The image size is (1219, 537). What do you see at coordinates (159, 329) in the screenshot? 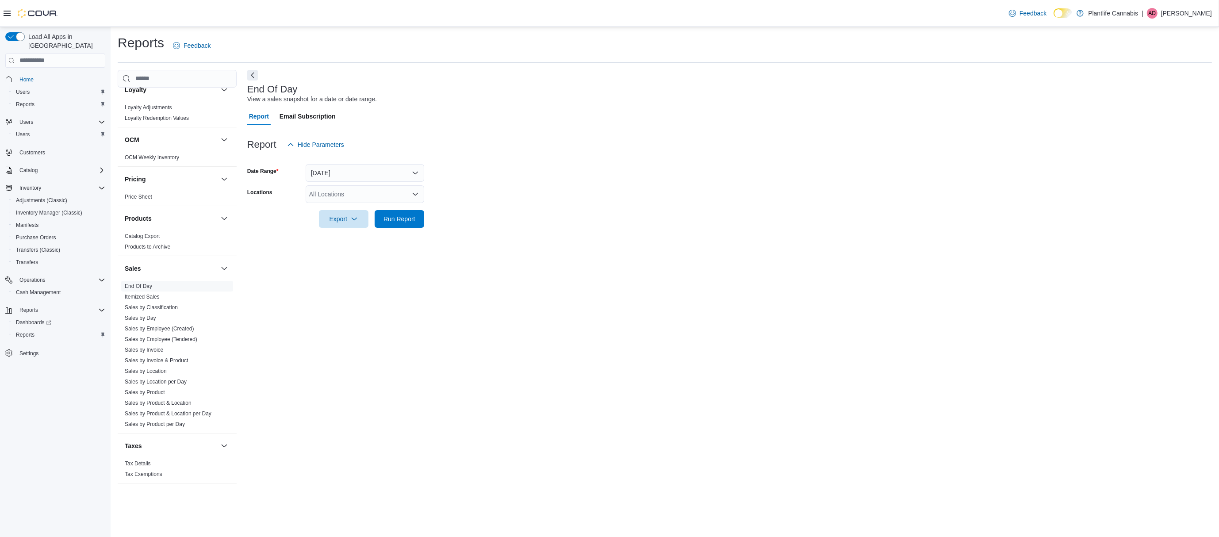
I see `span: Sales by Employee (Created)` at bounding box center [159, 329].